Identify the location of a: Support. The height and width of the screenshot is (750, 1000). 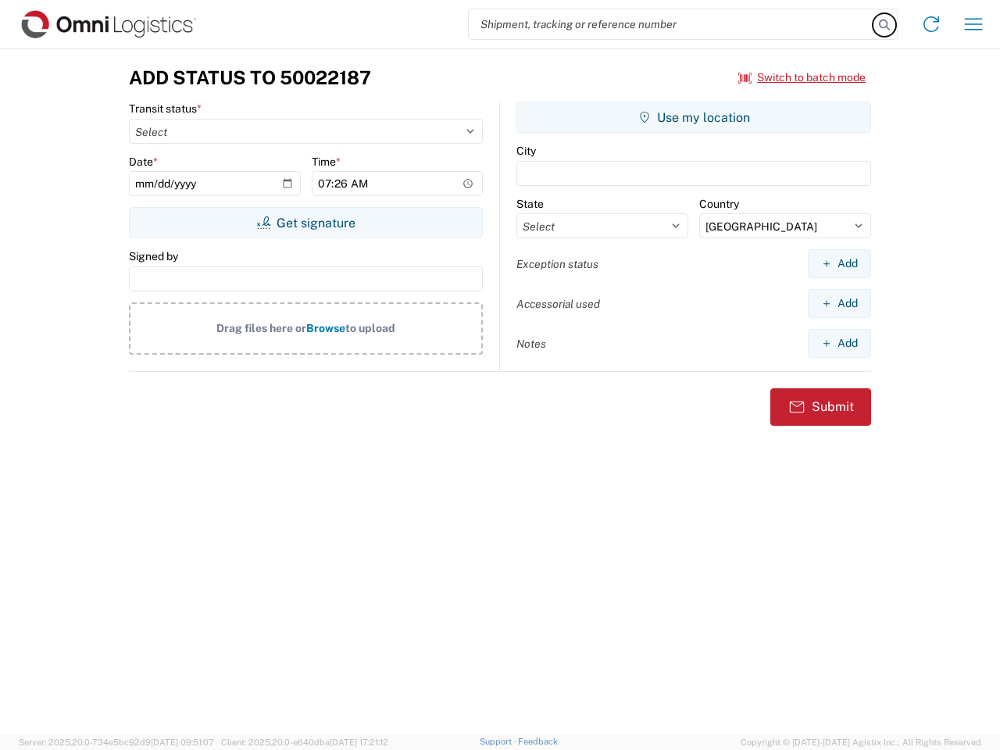
(499, 741).